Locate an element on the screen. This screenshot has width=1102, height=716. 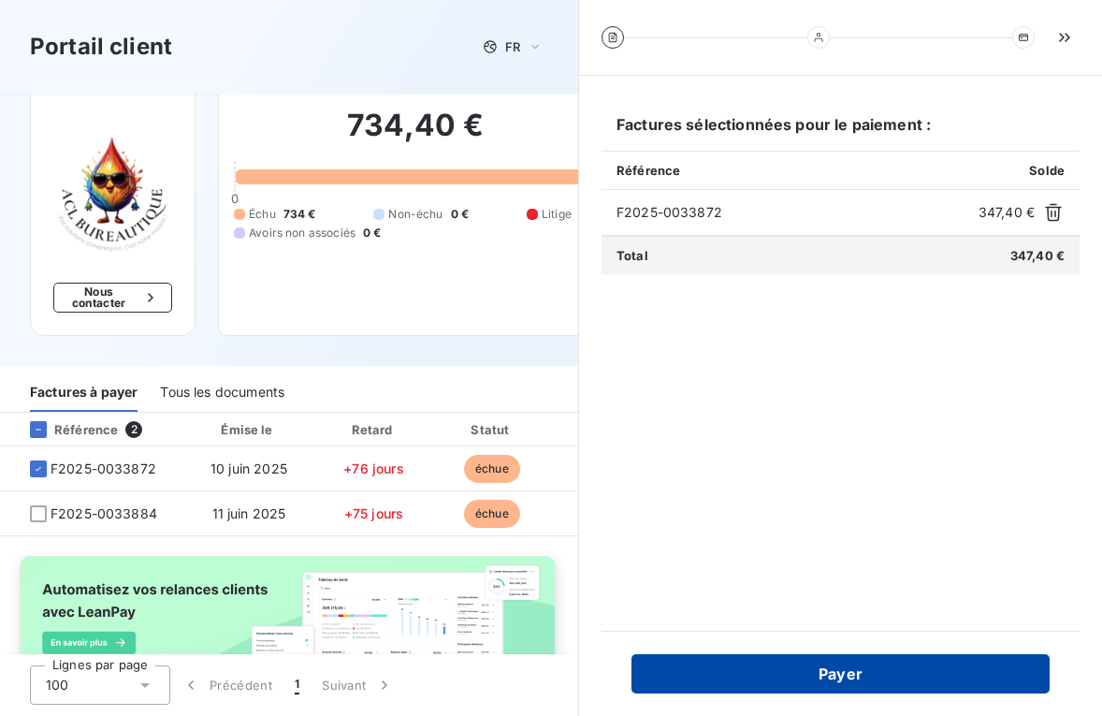
button: 1 is located at coordinates (296, 685).